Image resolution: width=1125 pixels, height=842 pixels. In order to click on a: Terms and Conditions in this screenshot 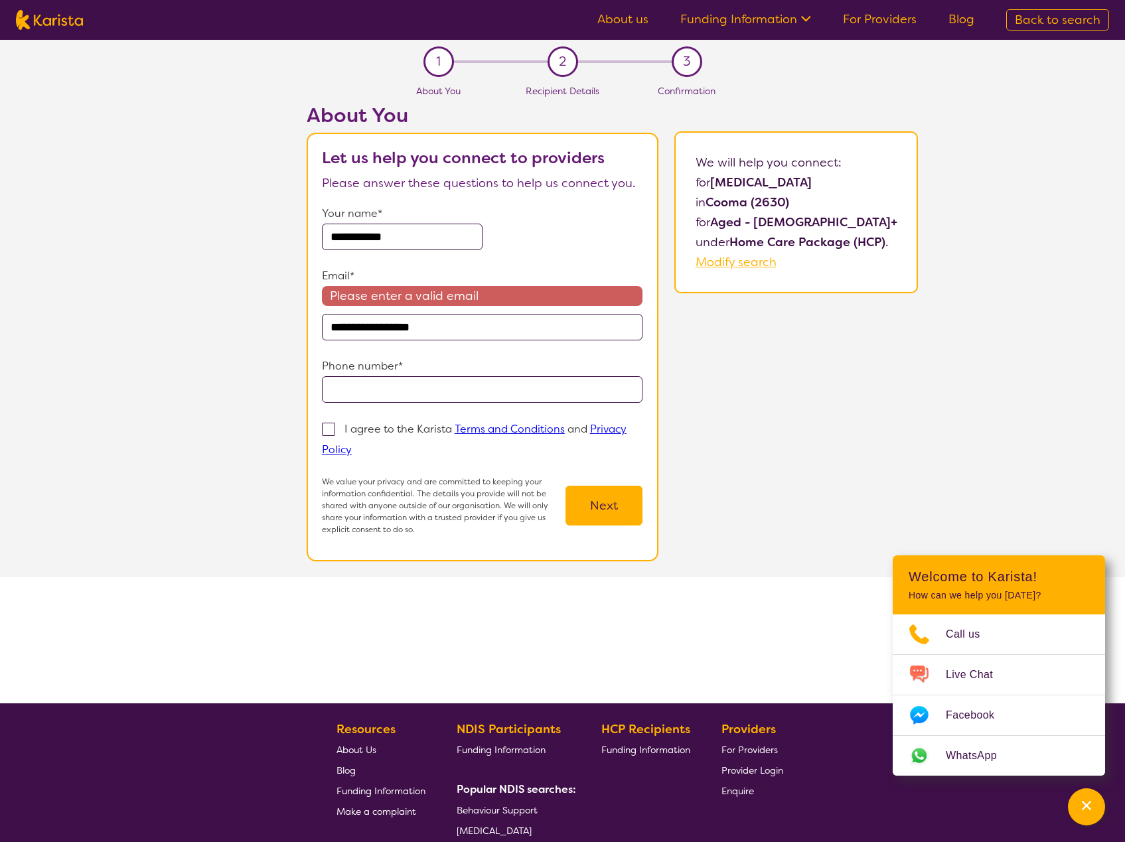, I will do `click(510, 429)`.